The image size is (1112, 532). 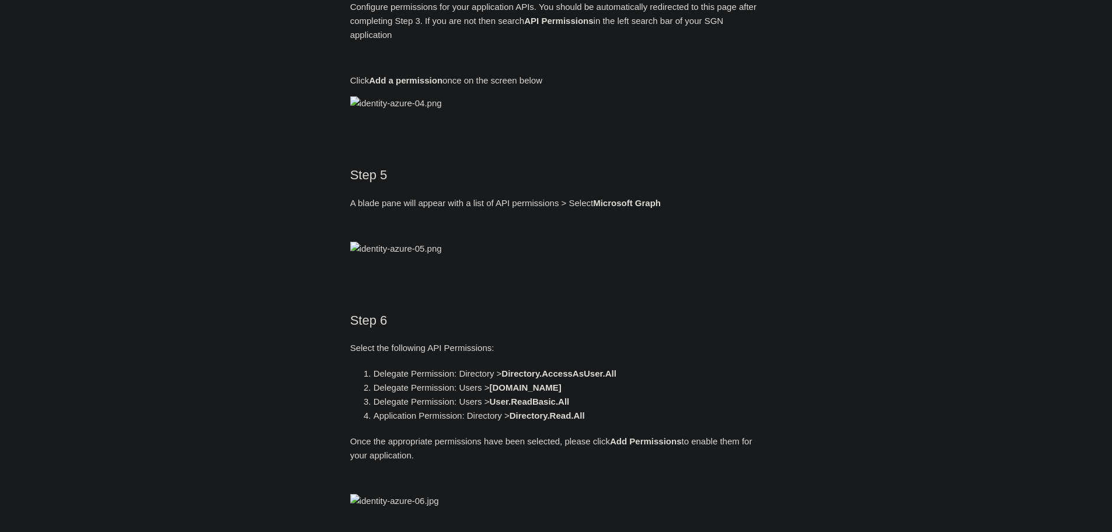 What do you see at coordinates (396, 249) in the screenshot?
I see `img: identity-azure-05.png` at bounding box center [396, 249].